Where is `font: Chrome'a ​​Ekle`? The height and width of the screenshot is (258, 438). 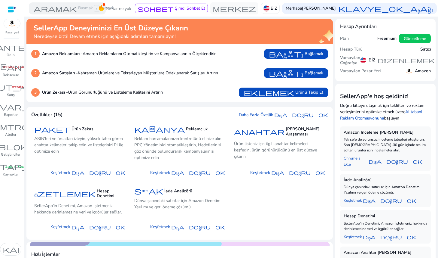
font: Chrome'a ​​Ekle is located at coordinates (353, 161).